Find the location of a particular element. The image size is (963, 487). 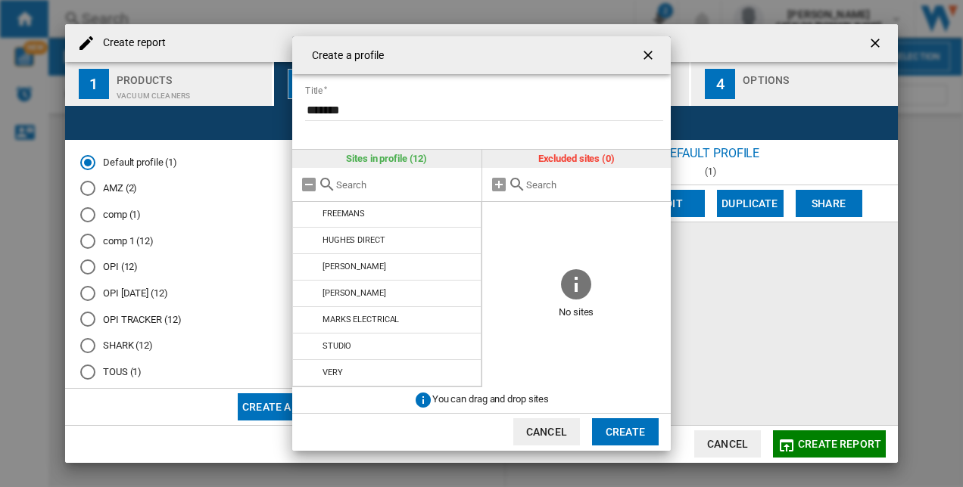

div: MARKS ELECTRICAL is located at coordinates (360, 319).